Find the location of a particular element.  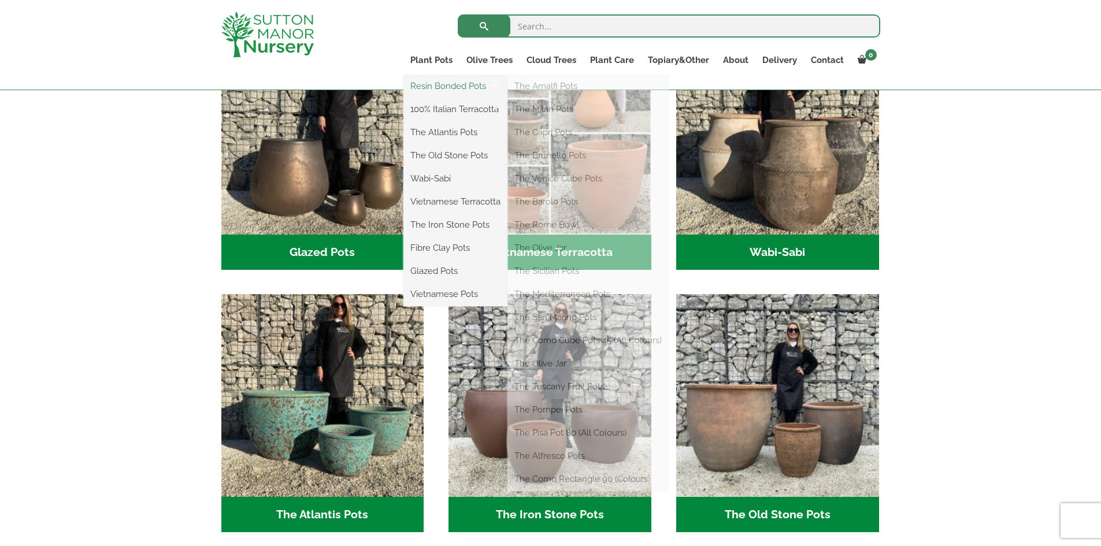

a: The Iron Stone Pots is located at coordinates (455, 225).